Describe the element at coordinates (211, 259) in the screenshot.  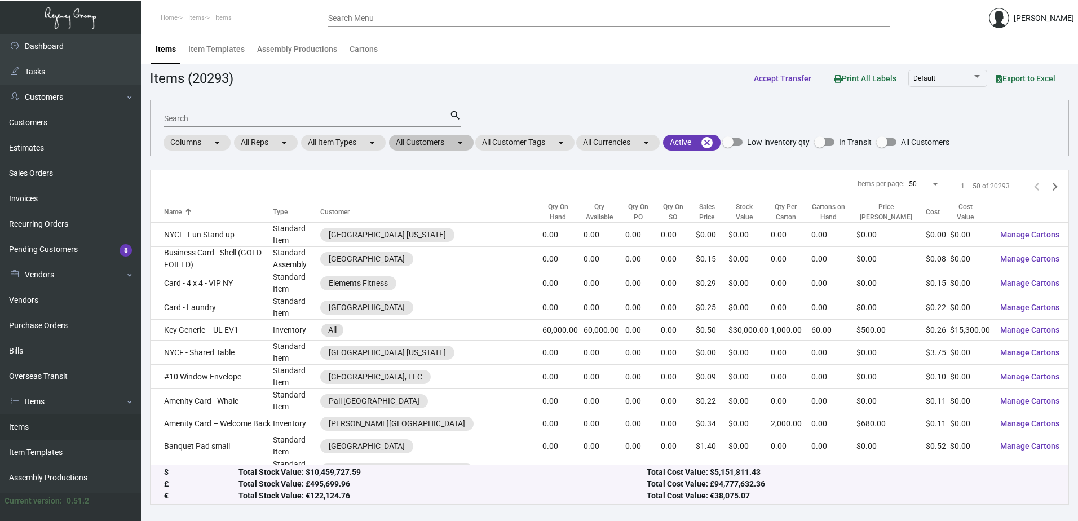
I see `td: Business Card - Shell (GOLD FOILED)` at that location.